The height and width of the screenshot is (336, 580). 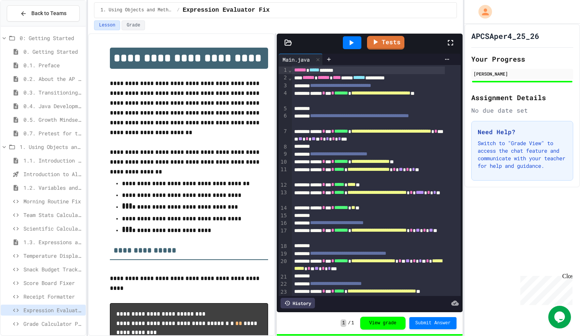 What do you see at coordinates (386, 43) in the screenshot?
I see `a: Tests` at bounding box center [386, 43].